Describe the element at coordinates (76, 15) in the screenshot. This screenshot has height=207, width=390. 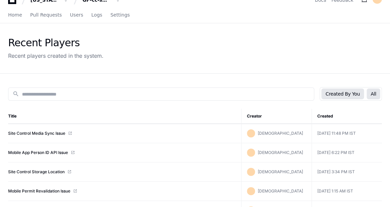
I see `a: Users` at that location.